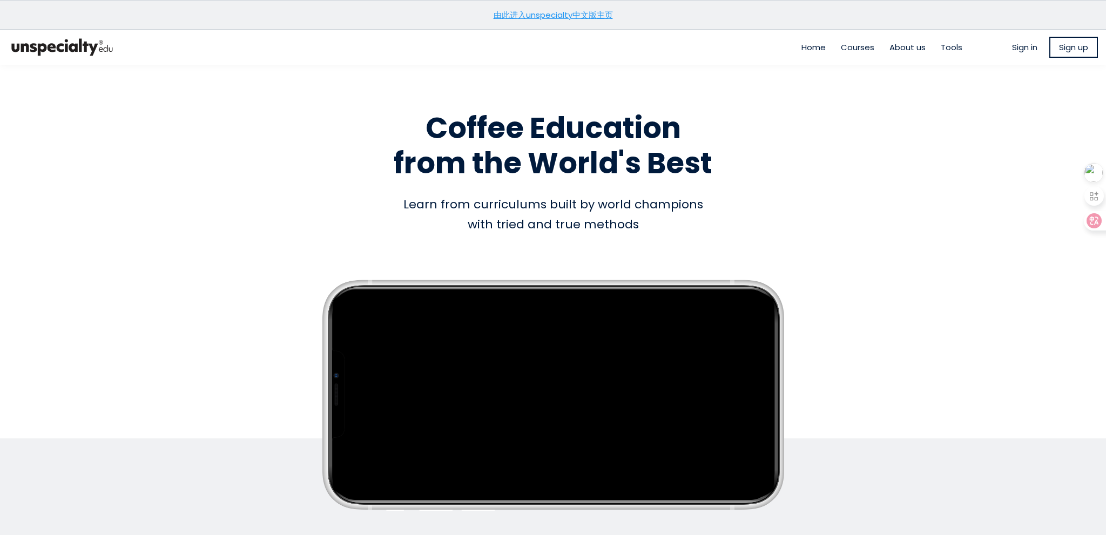  Describe the element at coordinates (62, 47) in the screenshot. I see `img: bc390a18feecddb333977e298b3a00a1.png` at that location.